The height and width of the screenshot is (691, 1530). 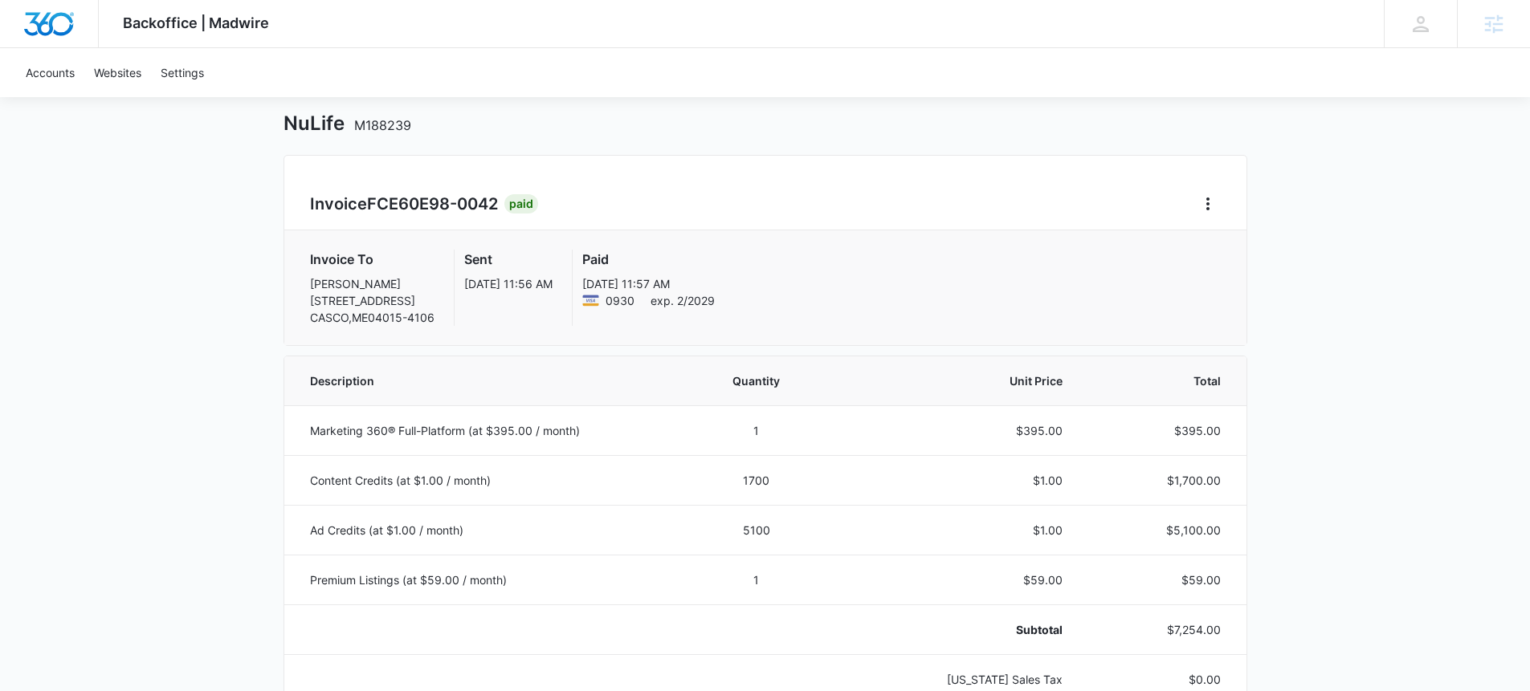 What do you see at coordinates (756, 381) in the screenshot?
I see `span: Quantity` at bounding box center [756, 381].